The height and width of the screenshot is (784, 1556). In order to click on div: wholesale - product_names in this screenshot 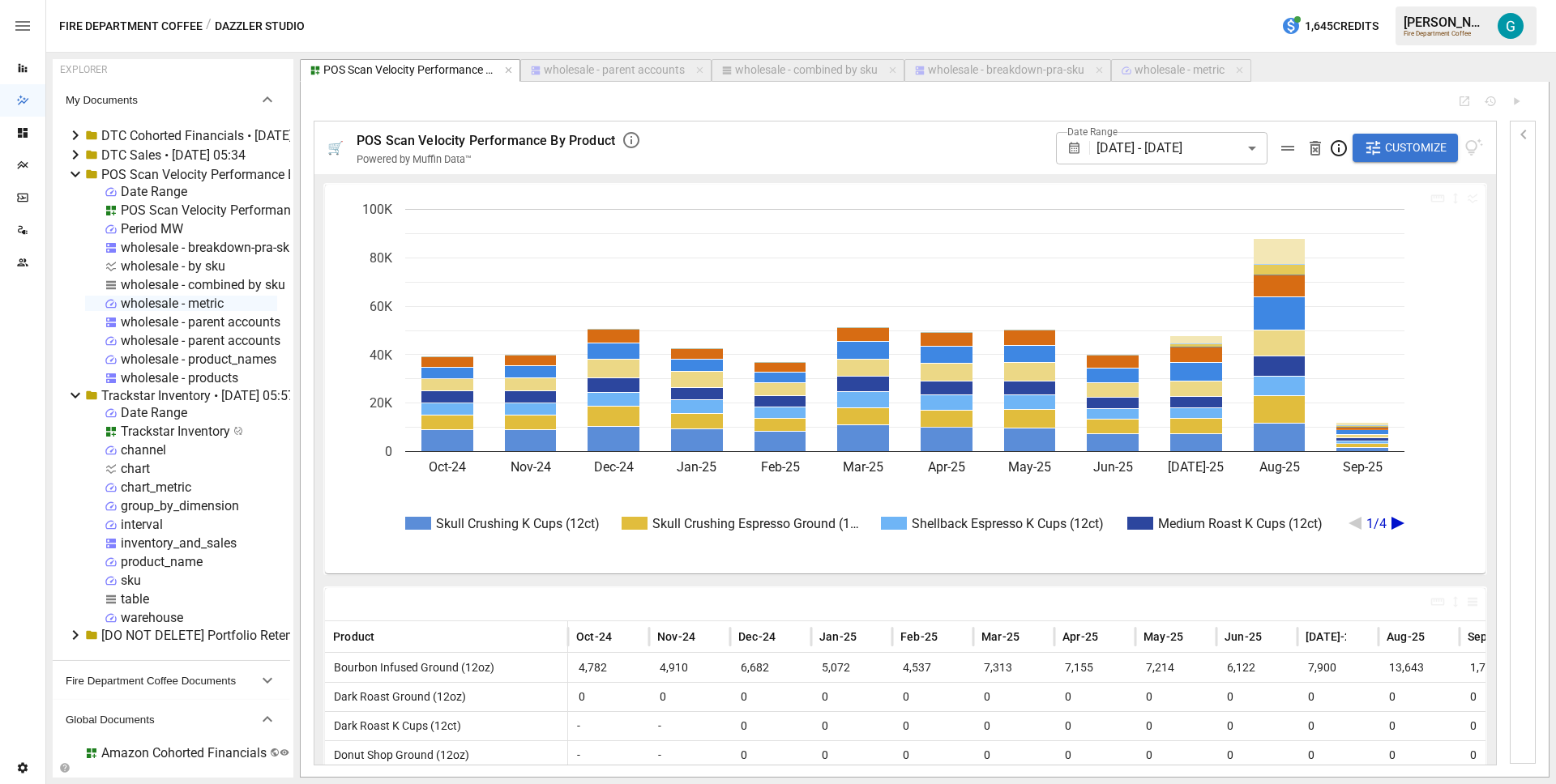, I will do `click(199, 359)`.